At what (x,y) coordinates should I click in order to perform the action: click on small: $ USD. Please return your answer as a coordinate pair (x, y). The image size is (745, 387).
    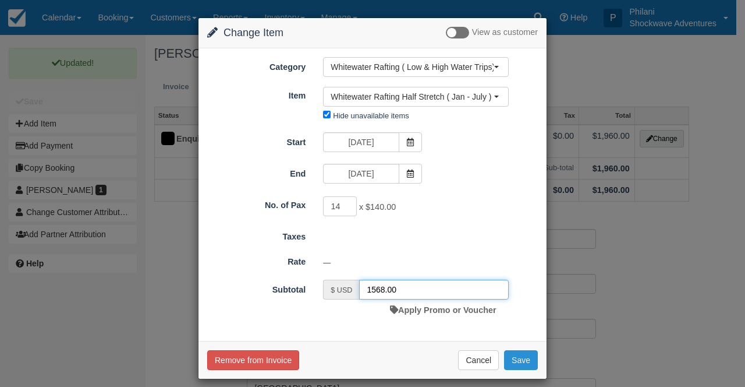
    Looking at the image, I should click on (341, 290).